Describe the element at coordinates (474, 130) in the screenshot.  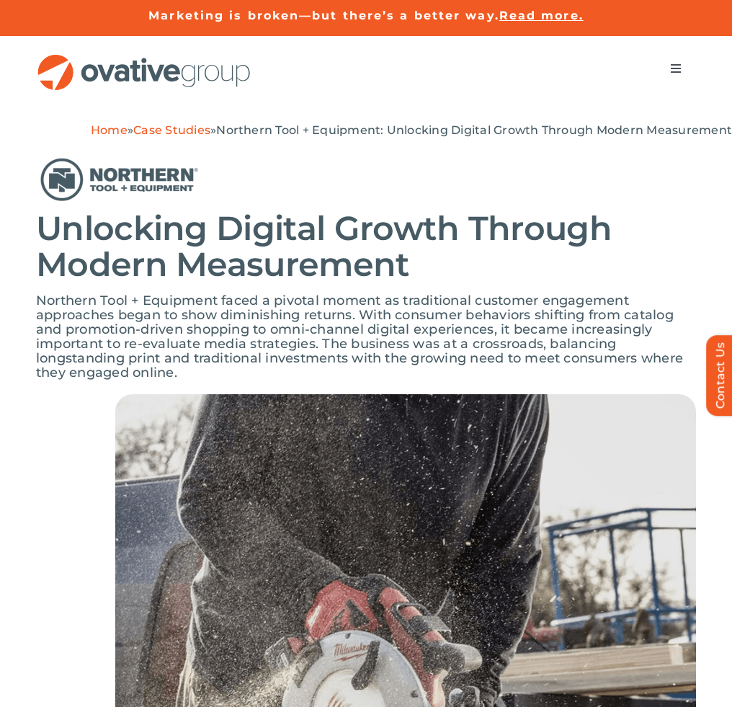
I see `span: Northern Tool + Equipment: Unlocking Digital Growth Through Modern Measurement` at that location.